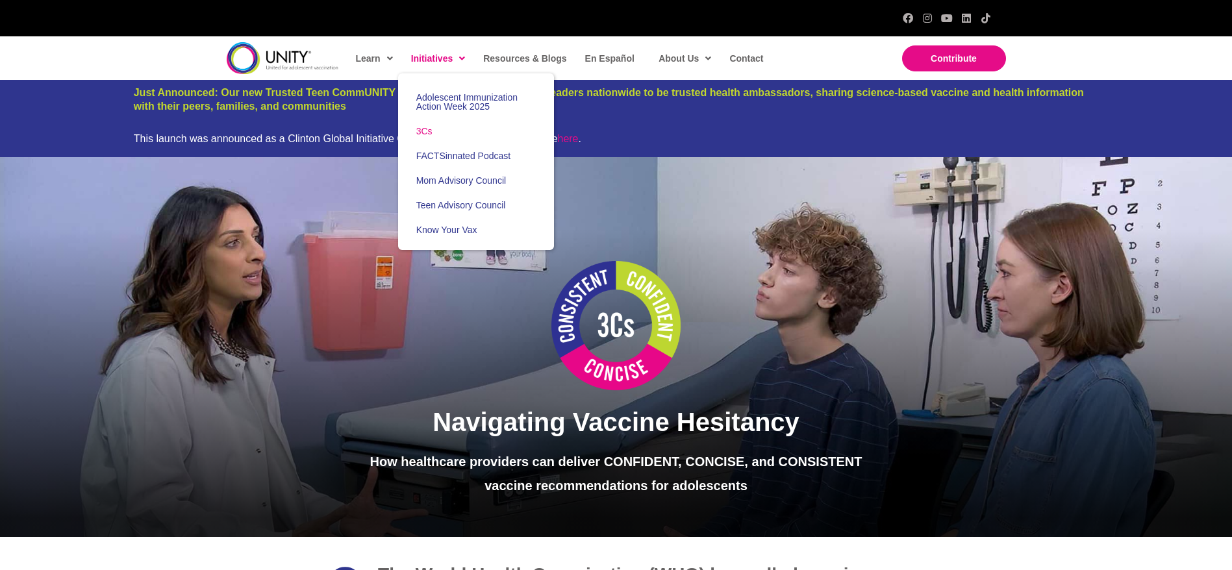  What do you see at coordinates (476, 230) in the screenshot?
I see `a: Know Your Vax` at bounding box center [476, 230].